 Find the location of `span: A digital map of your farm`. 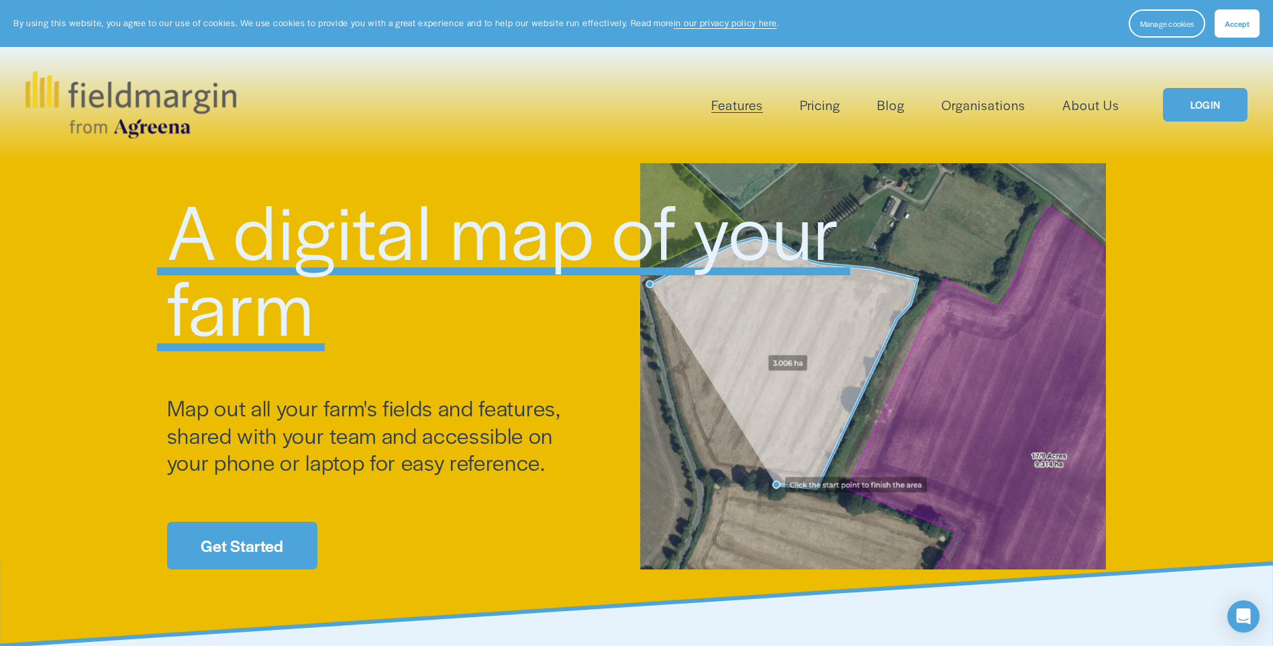

span: A digital map of your farm is located at coordinates (512, 266).